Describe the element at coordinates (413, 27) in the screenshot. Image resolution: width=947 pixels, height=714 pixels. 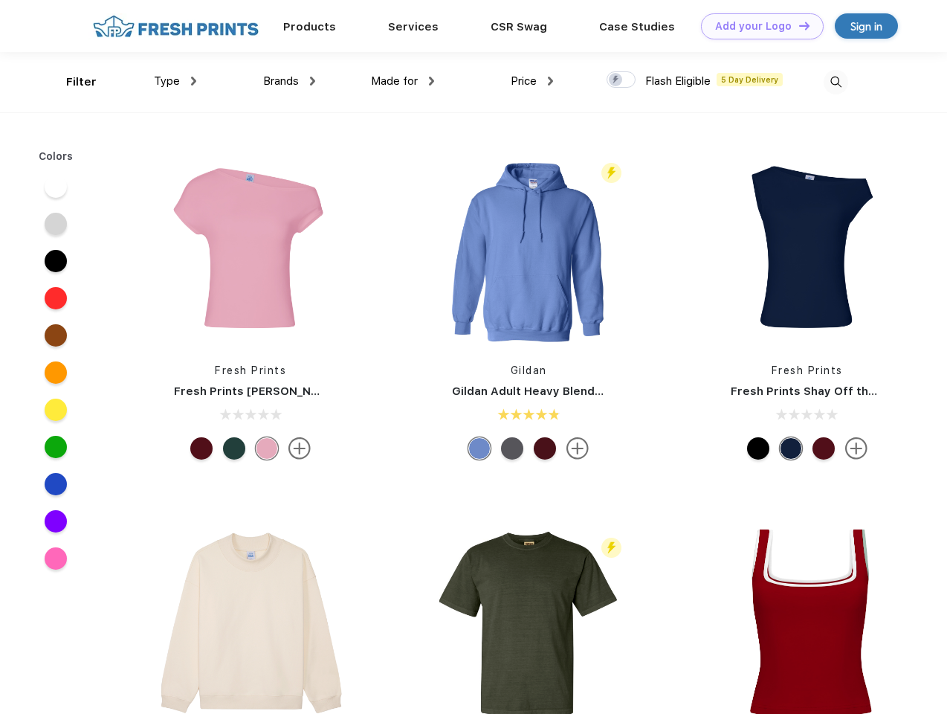
I see `a: Services` at that location.